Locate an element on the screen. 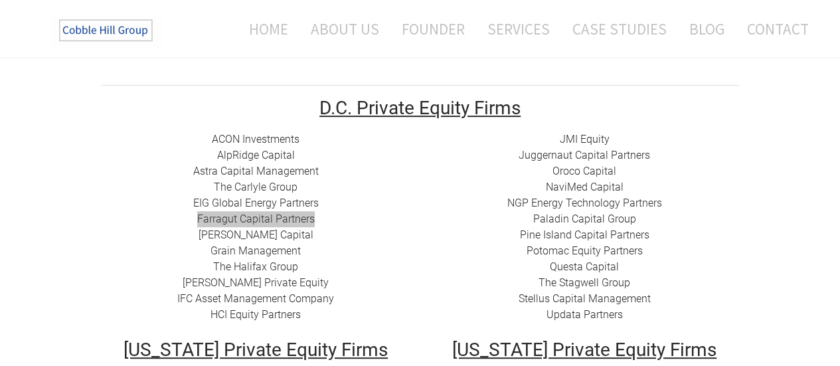 Image resolution: width=840 pixels, height=366 pixels. a: Stellus Capital Management is located at coordinates (585, 298).